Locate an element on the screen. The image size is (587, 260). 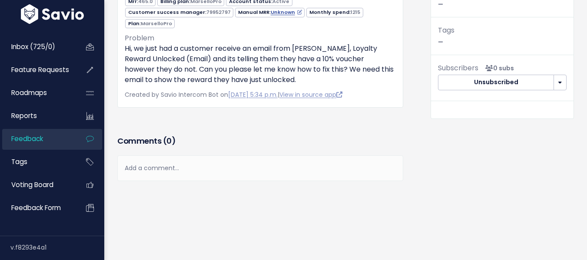
span: Roadmaps is located at coordinates (29, 93).